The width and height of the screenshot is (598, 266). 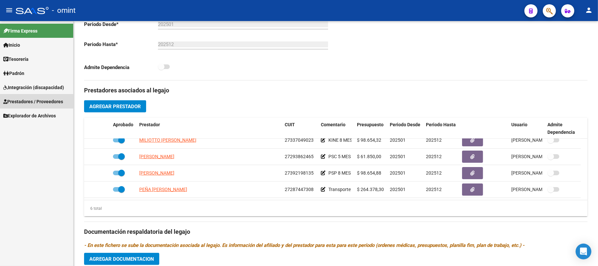 What do you see at coordinates (9, 10) in the screenshot?
I see `mat-icon: menu` at bounding box center [9, 10].